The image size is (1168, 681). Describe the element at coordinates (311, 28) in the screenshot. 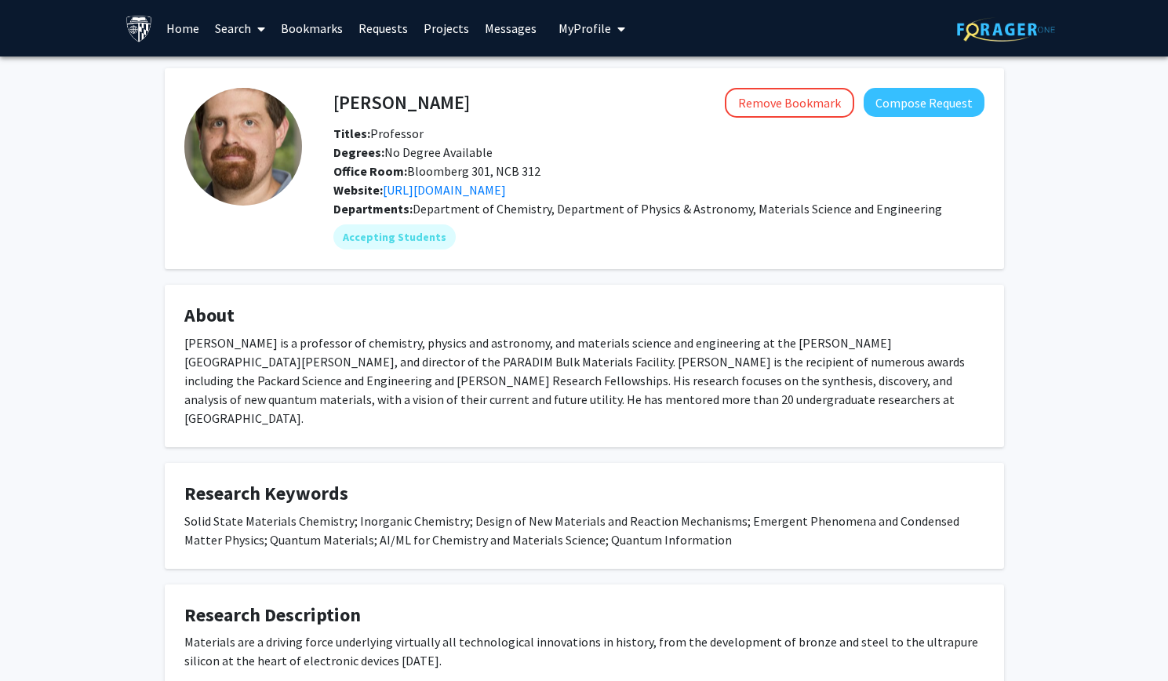

I see `a: Bookmarks` at that location.